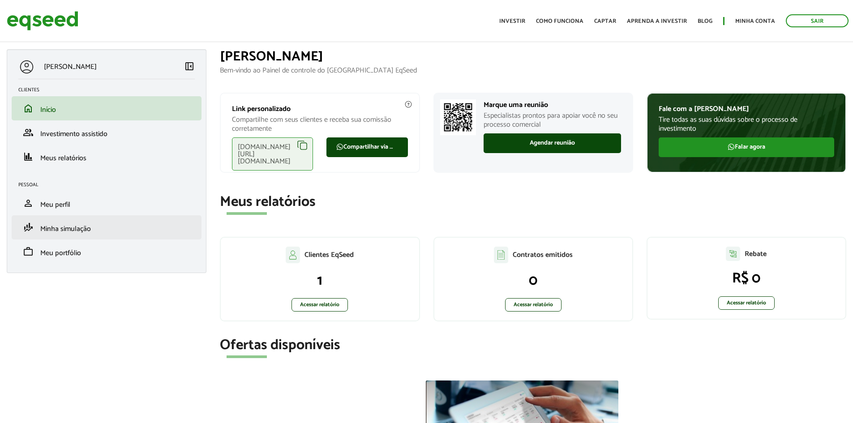  Describe the element at coordinates (28, 108) in the screenshot. I see `span: home` at that location.